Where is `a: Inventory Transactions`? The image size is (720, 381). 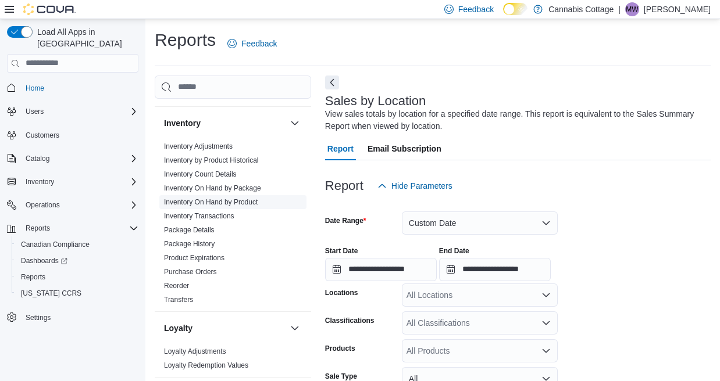
a: Inventory Transactions is located at coordinates (199, 216).